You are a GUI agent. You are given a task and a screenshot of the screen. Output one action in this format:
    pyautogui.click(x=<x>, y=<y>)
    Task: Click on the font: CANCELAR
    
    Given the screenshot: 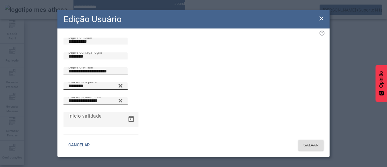 What is the action you would take?
    pyautogui.click(x=79, y=144)
    